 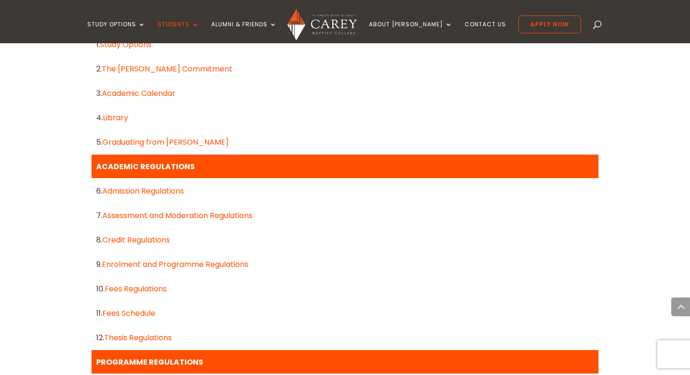 I want to click on div: 11., so click(x=345, y=313).